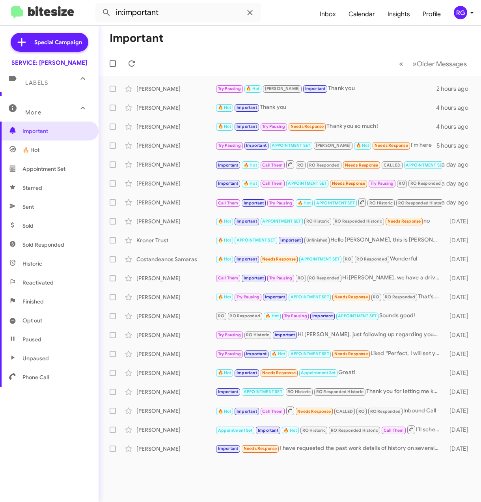 The height and width of the screenshot is (502, 481). Describe the element at coordinates (422, 203) in the screenshot. I see `span: RO Responded Historic` at that location.